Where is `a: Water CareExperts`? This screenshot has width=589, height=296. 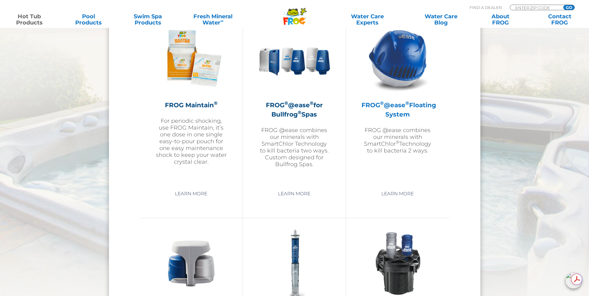 a: Water CareExperts is located at coordinates (367, 19).